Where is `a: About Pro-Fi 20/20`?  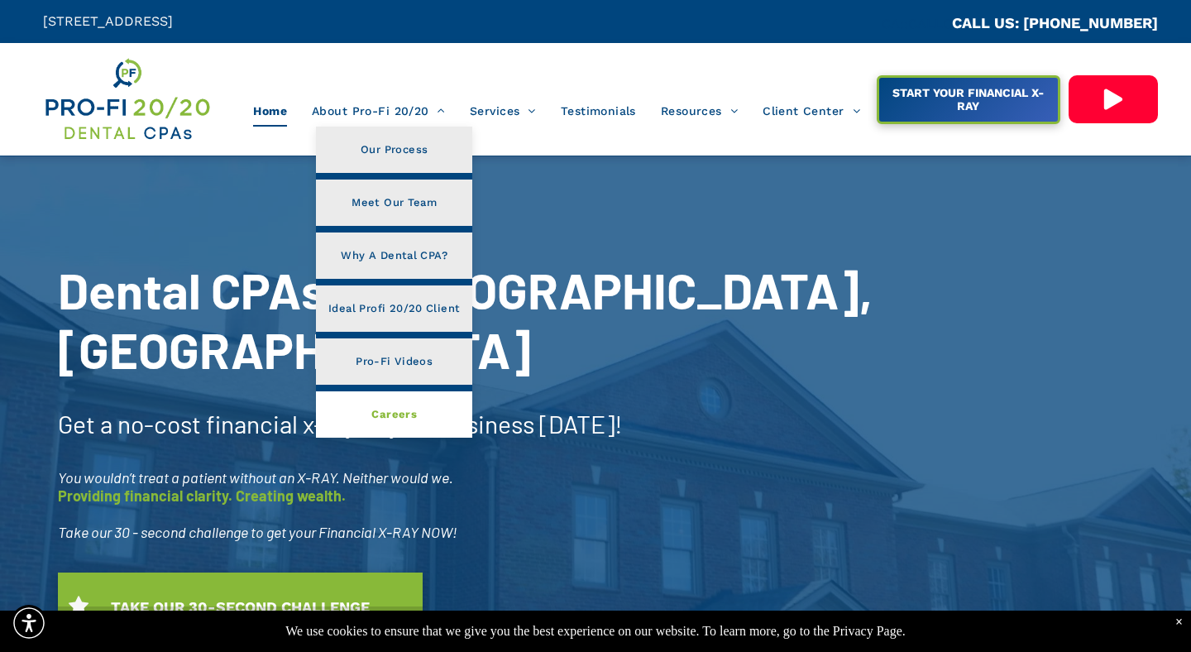 a: About Pro-Fi 20/20 is located at coordinates (378, 111).